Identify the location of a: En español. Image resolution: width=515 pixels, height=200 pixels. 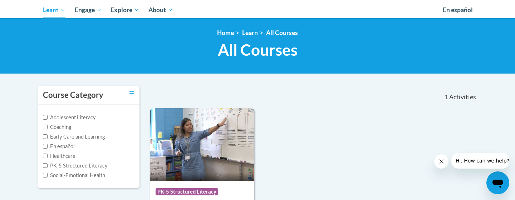
(458, 10).